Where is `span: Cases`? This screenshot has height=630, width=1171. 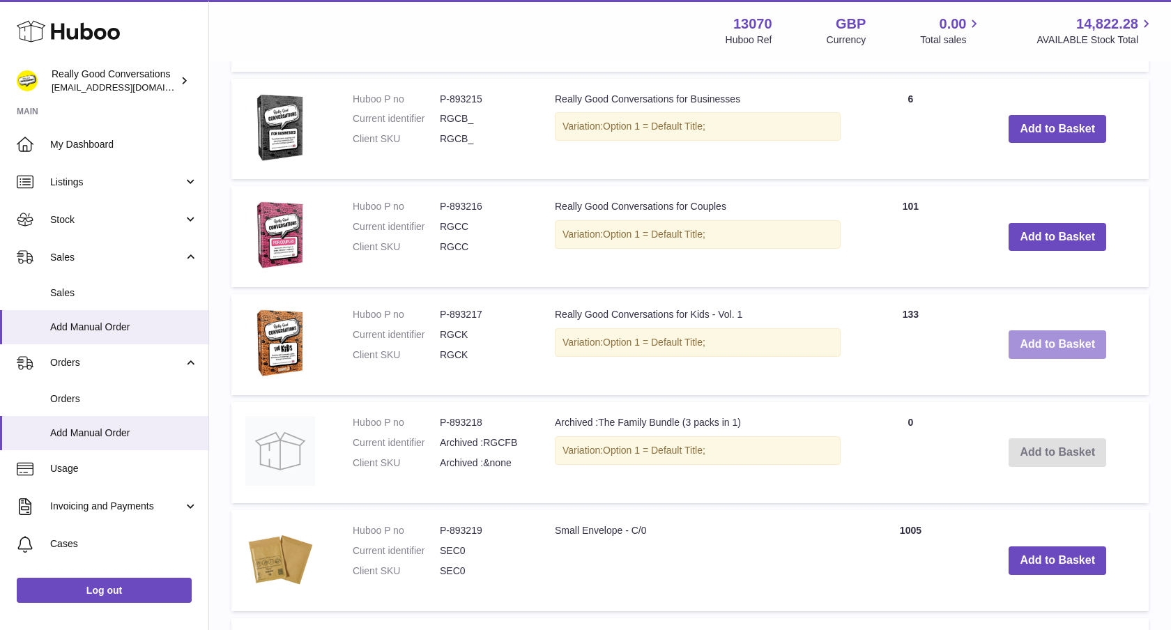 span: Cases is located at coordinates (124, 544).